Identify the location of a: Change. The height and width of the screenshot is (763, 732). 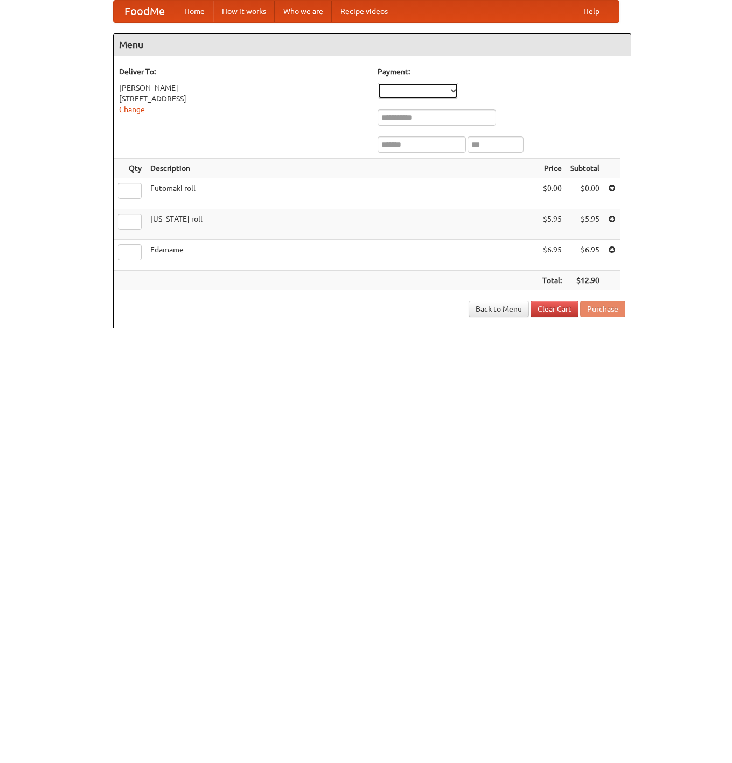
(132, 109).